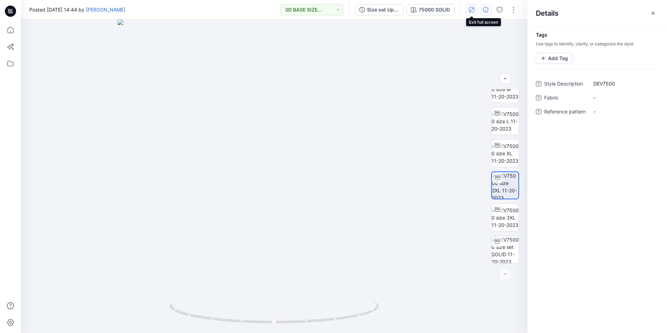 This screenshot has width=667, height=333. I want to click on button: 75000 SOLID, so click(430, 10).